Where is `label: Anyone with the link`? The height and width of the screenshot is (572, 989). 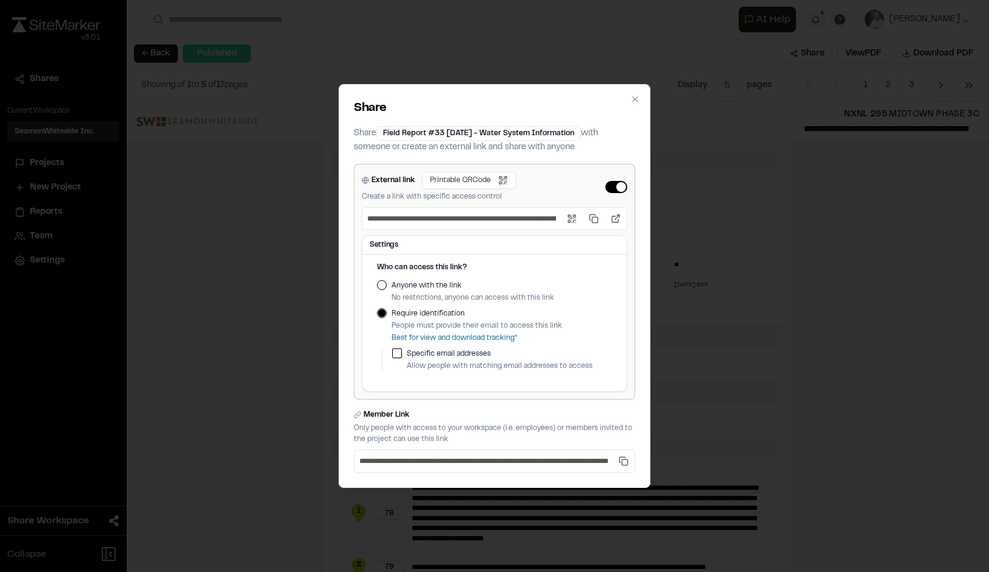
label: Anyone with the link is located at coordinates (473, 286).